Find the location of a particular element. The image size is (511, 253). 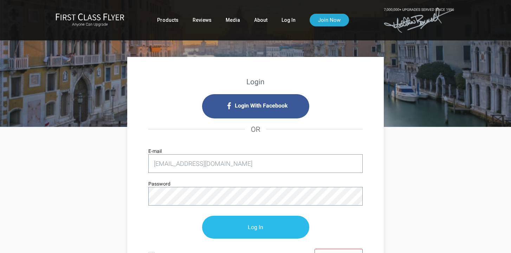

a: Media is located at coordinates (233, 20).